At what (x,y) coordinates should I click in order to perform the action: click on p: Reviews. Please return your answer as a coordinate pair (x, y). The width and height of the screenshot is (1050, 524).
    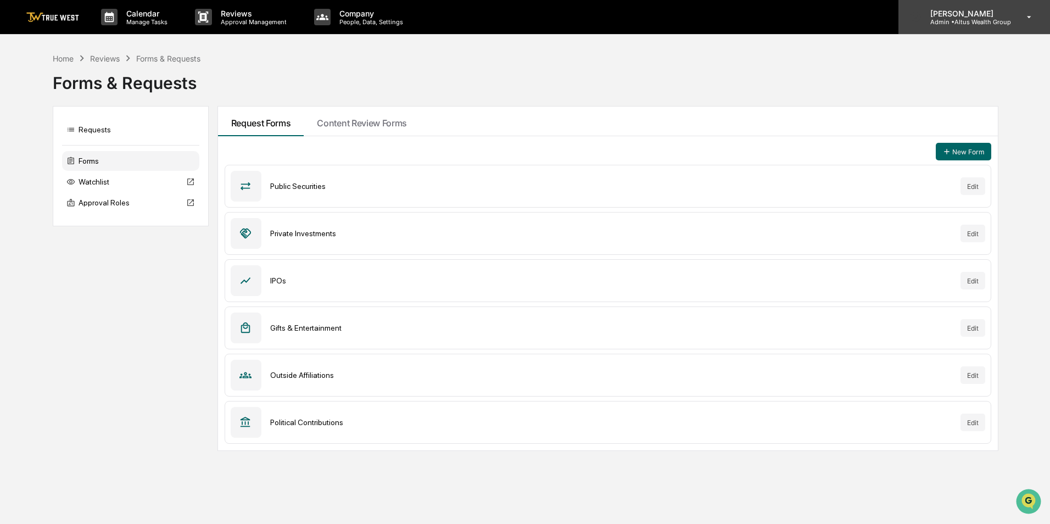
    Looking at the image, I should click on (252, 13).